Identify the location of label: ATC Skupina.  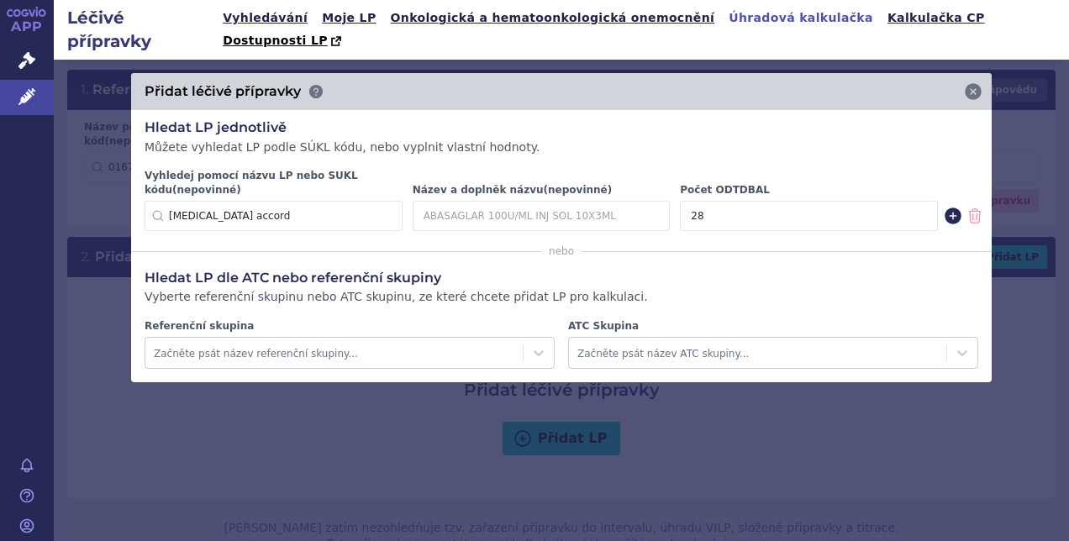
(773, 326).